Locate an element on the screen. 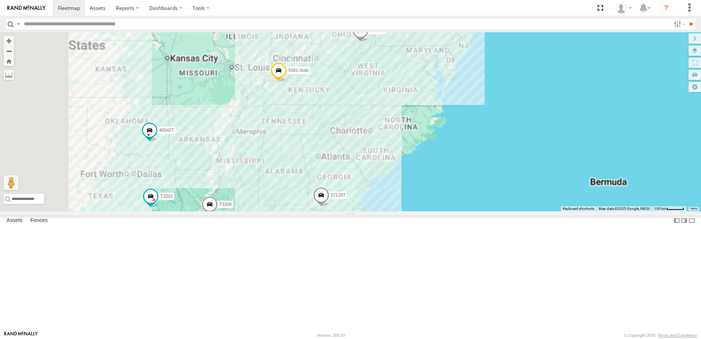 This screenshot has height=339, width=701. button: Zoom out is located at coordinates (9, 51).